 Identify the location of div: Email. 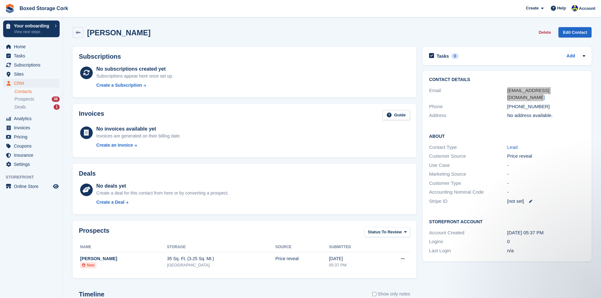
(468, 94).